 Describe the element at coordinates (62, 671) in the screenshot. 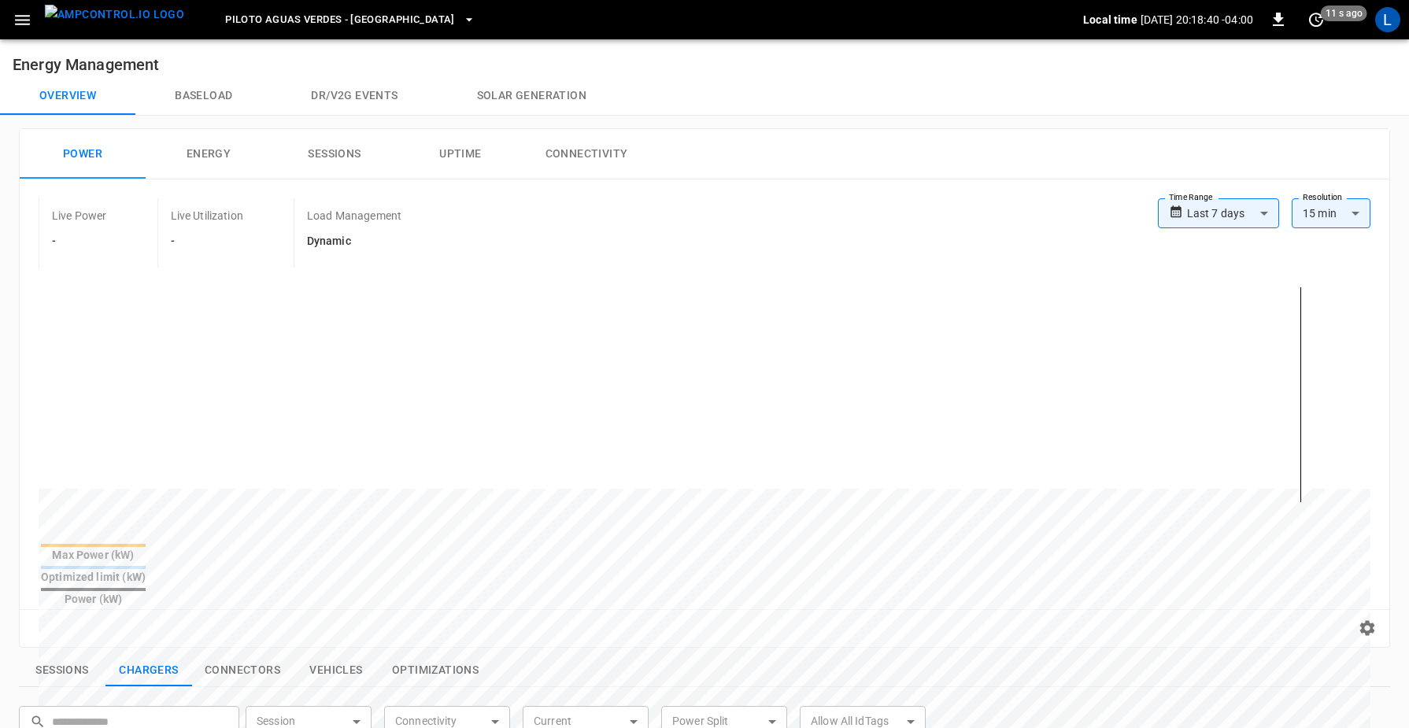

I see `button: show latest sessions` at that location.